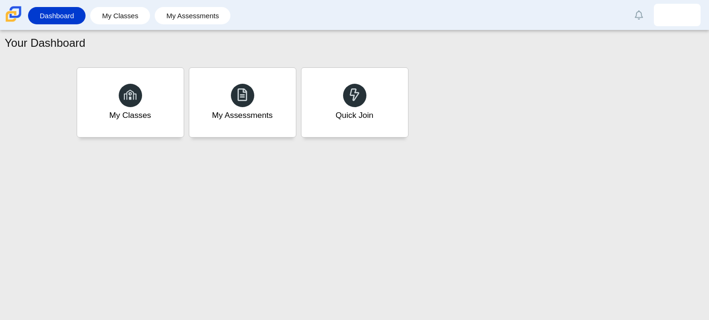  What do you see at coordinates (57, 15) in the screenshot?
I see `a: Dashboard` at bounding box center [57, 15].